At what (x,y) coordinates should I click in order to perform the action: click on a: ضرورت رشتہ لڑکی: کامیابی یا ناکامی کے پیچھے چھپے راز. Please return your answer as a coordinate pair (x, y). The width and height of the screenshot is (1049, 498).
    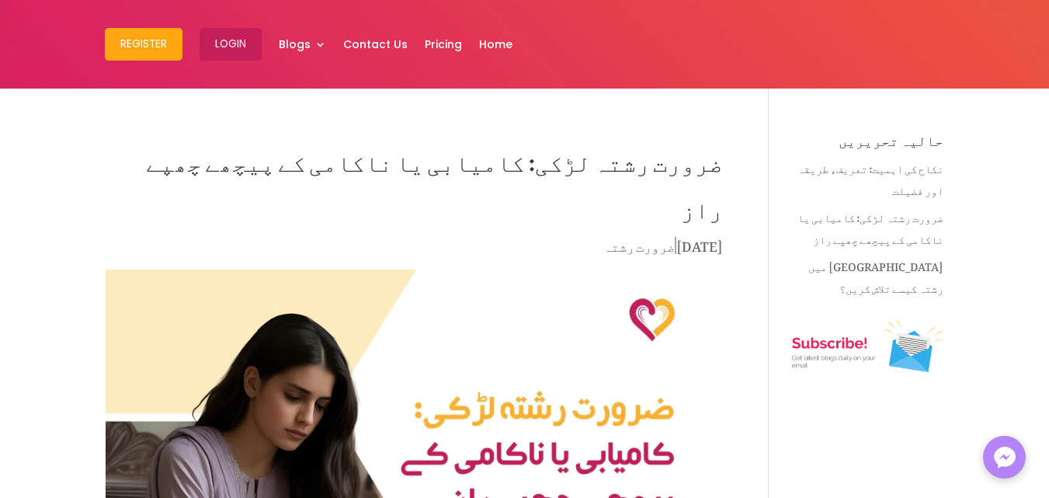
    Looking at the image, I should click on (870, 225).